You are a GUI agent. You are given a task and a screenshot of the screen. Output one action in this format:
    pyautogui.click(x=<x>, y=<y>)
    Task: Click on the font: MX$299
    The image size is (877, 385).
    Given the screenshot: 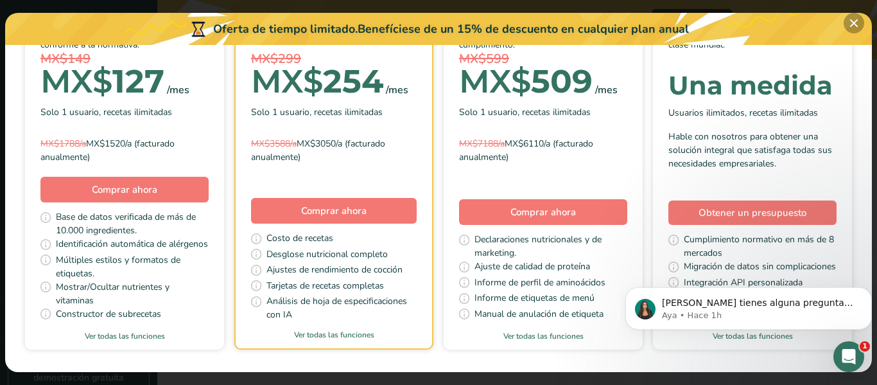 What is the action you would take?
    pyautogui.click(x=276, y=58)
    